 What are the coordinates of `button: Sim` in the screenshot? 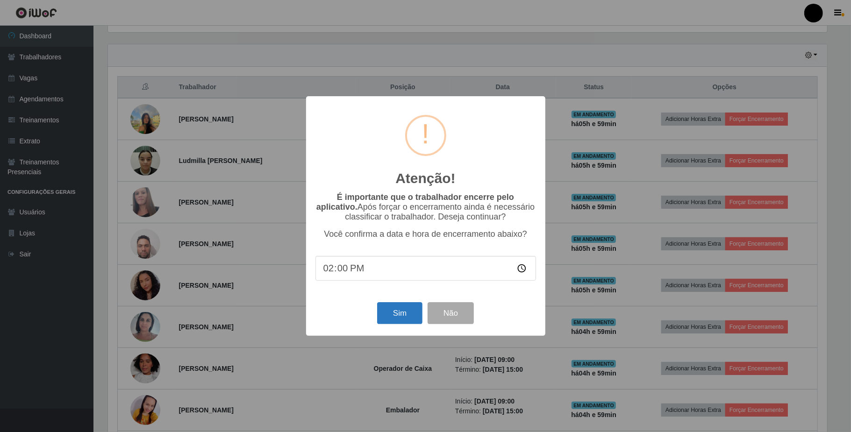 It's located at (399, 313).